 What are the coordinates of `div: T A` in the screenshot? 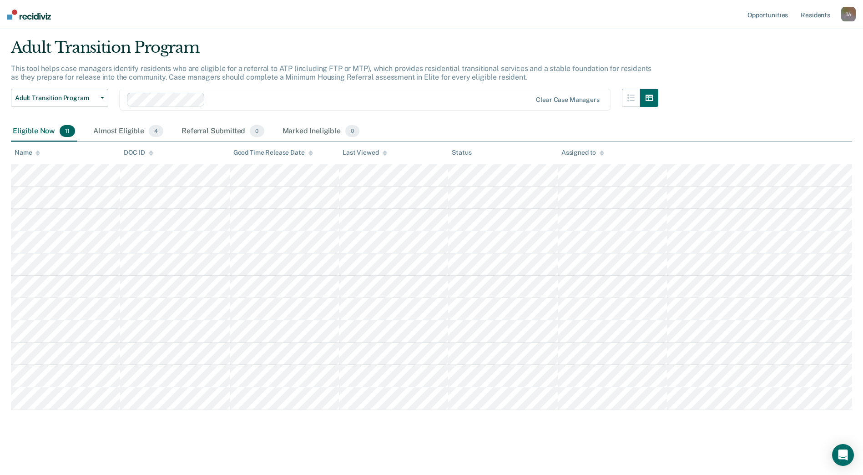 It's located at (848, 14).